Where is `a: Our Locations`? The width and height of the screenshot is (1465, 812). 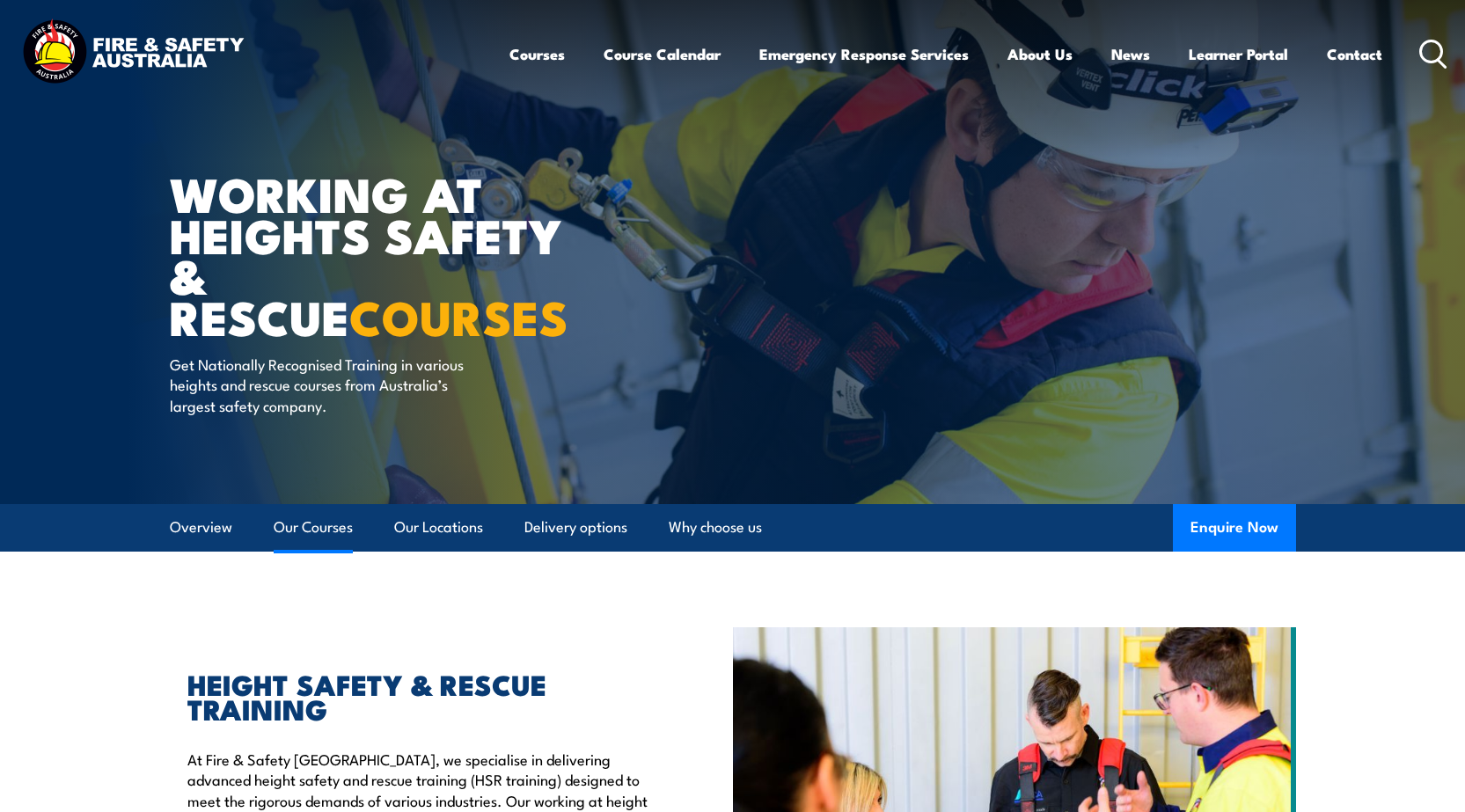 a: Our Locations is located at coordinates (438, 527).